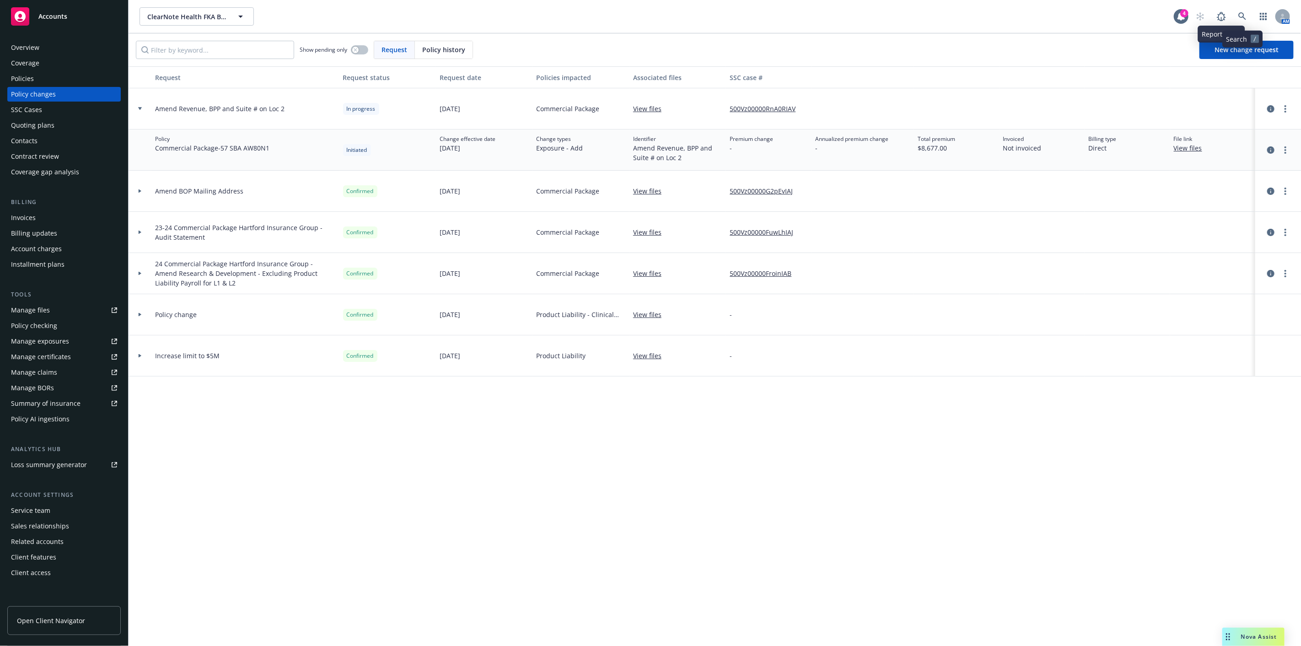 Image resolution: width=1301 pixels, height=646 pixels. I want to click on div: Policies, so click(22, 79).